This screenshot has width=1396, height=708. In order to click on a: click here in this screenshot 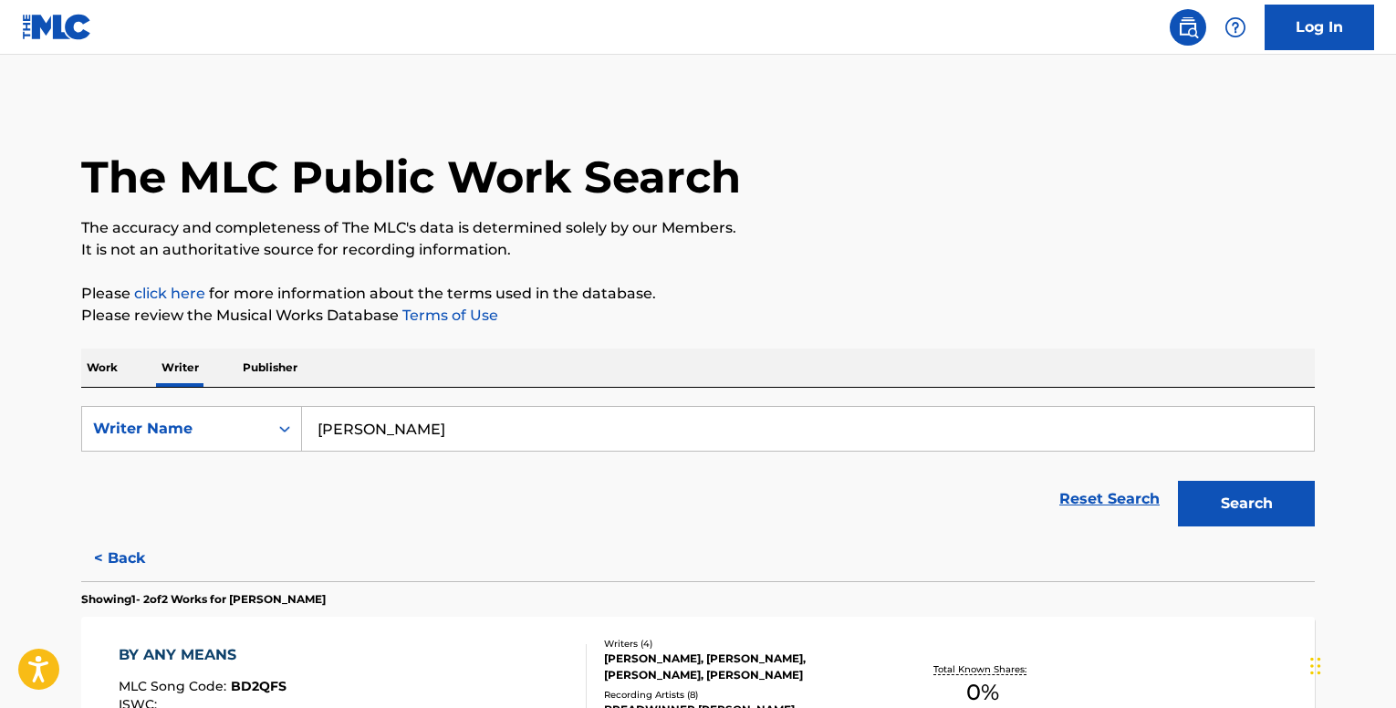, I will do `click(170, 293)`.